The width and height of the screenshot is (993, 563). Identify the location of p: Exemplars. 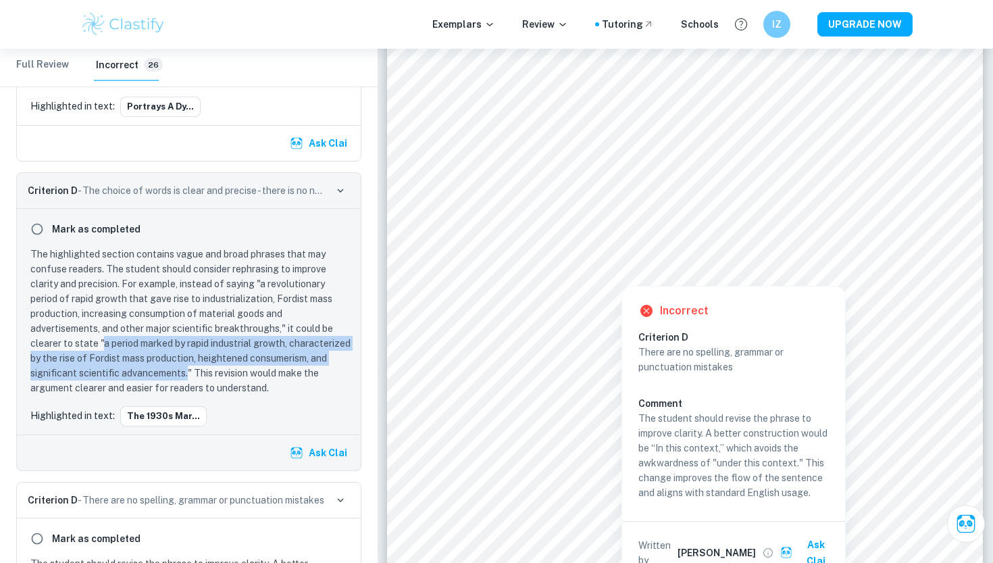
(463, 24).